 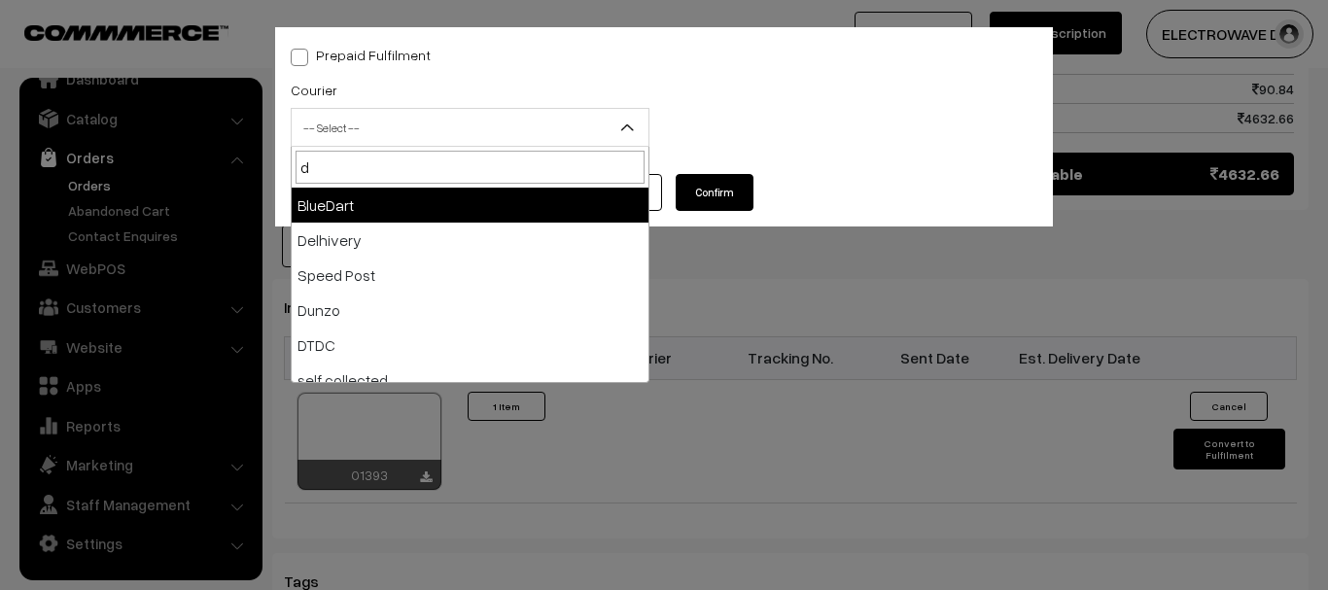 What do you see at coordinates (361, 54) in the screenshot?
I see `label: Prepaid Fulfilment` at bounding box center [361, 54].